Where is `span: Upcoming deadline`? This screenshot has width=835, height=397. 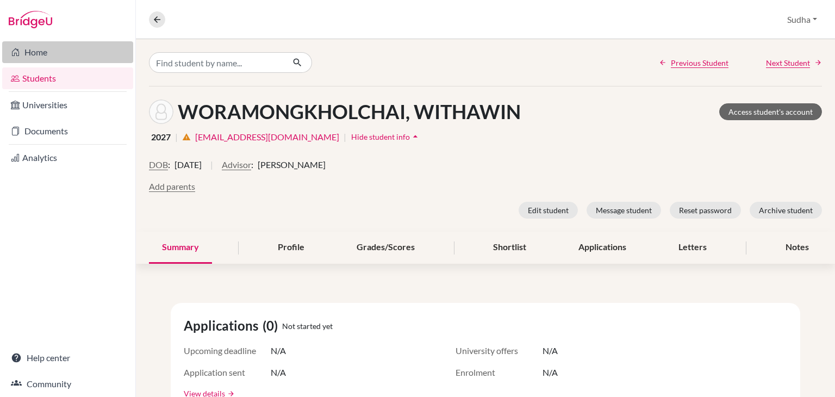 span: Upcoming deadline is located at coordinates (227, 351).